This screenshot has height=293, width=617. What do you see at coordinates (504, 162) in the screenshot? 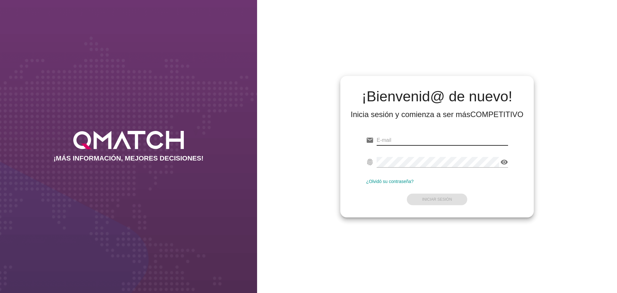
I see `i: visibility` at bounding box center [504, 162].